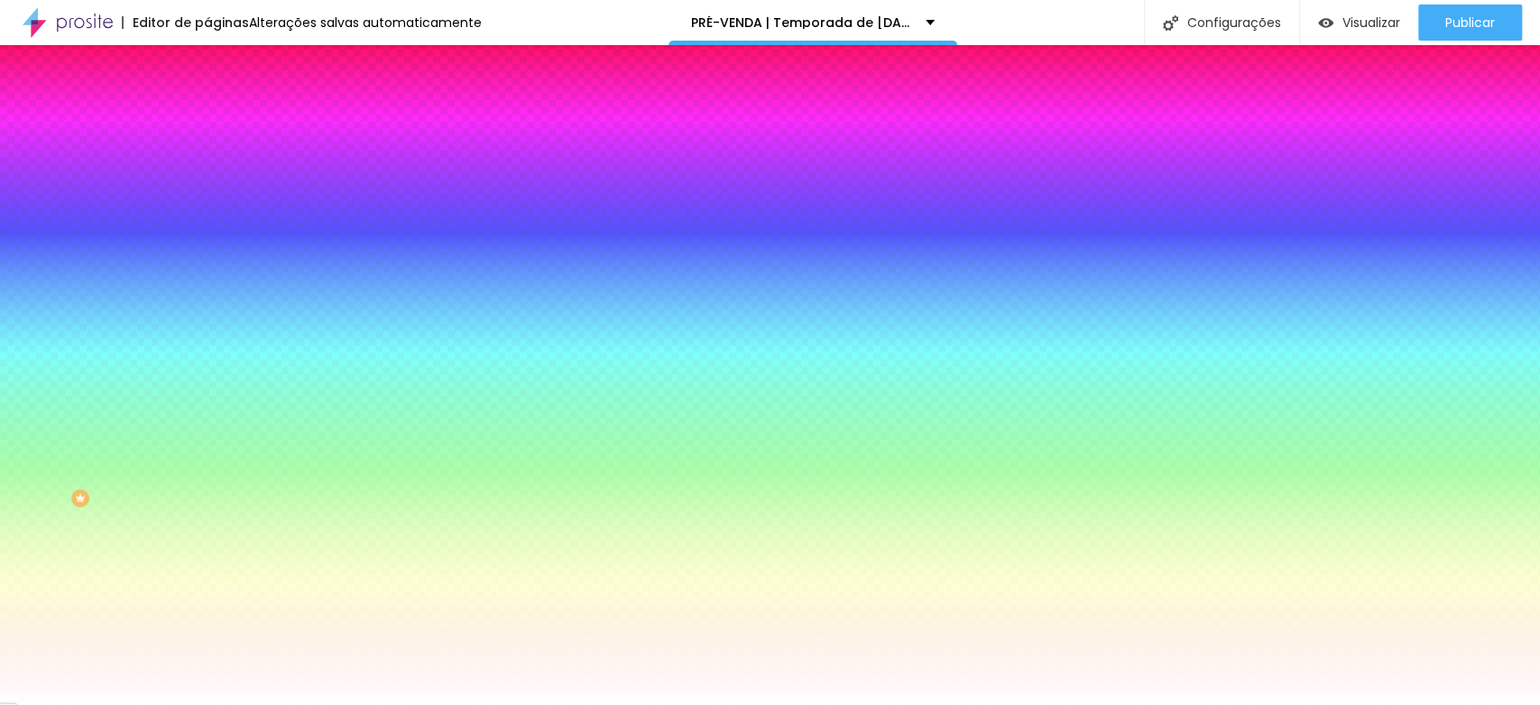 The width and height of the screenshot is (1540, 705). I want to click on div: Alterações salvas automaticamente, so click(365, 23).